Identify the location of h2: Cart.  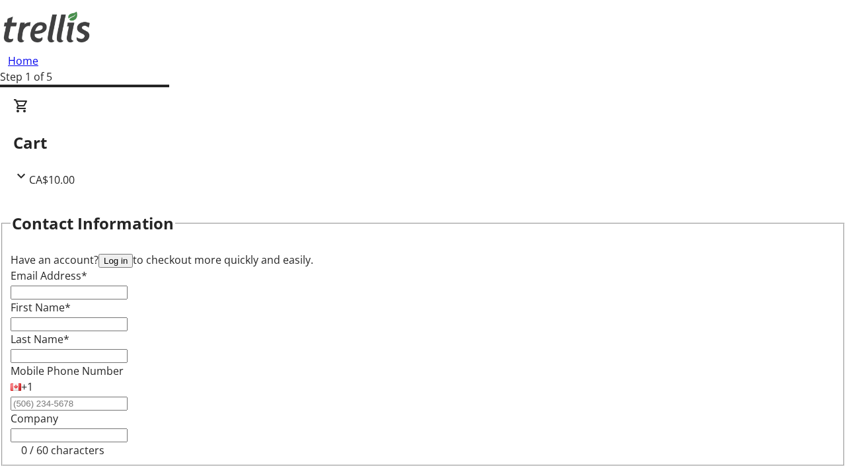
(423, 143).